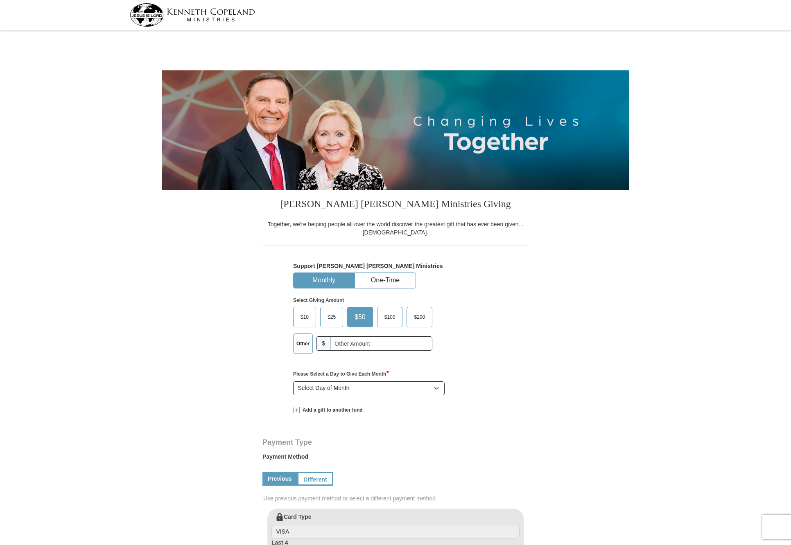 This screenshot has height=545, width=791. What do you see at coordinates (315, 479) in the screenshot?
I see `a: Different` at bounding box center [315, 479].